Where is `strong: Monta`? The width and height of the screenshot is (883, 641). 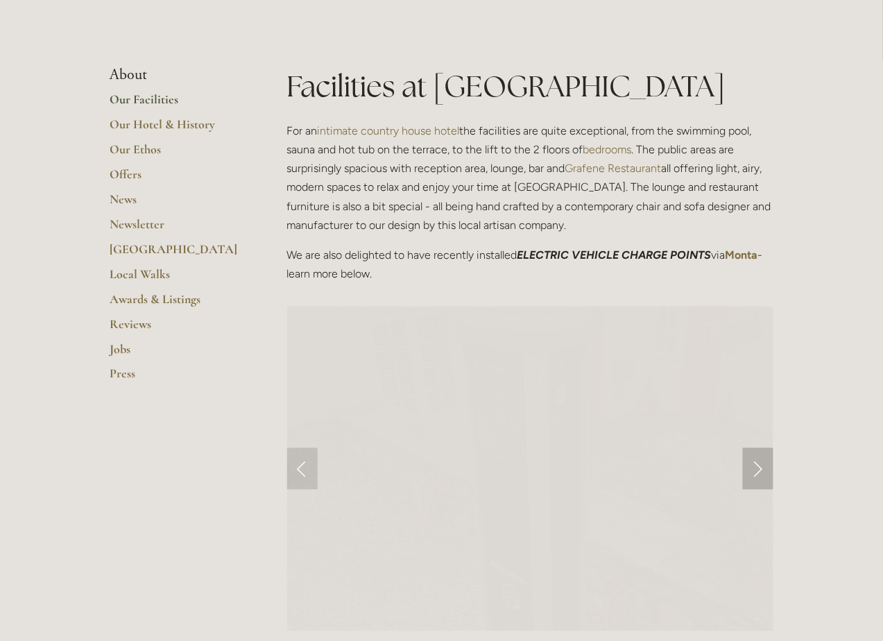
strong: Monta is located at coordinates (742, 255).